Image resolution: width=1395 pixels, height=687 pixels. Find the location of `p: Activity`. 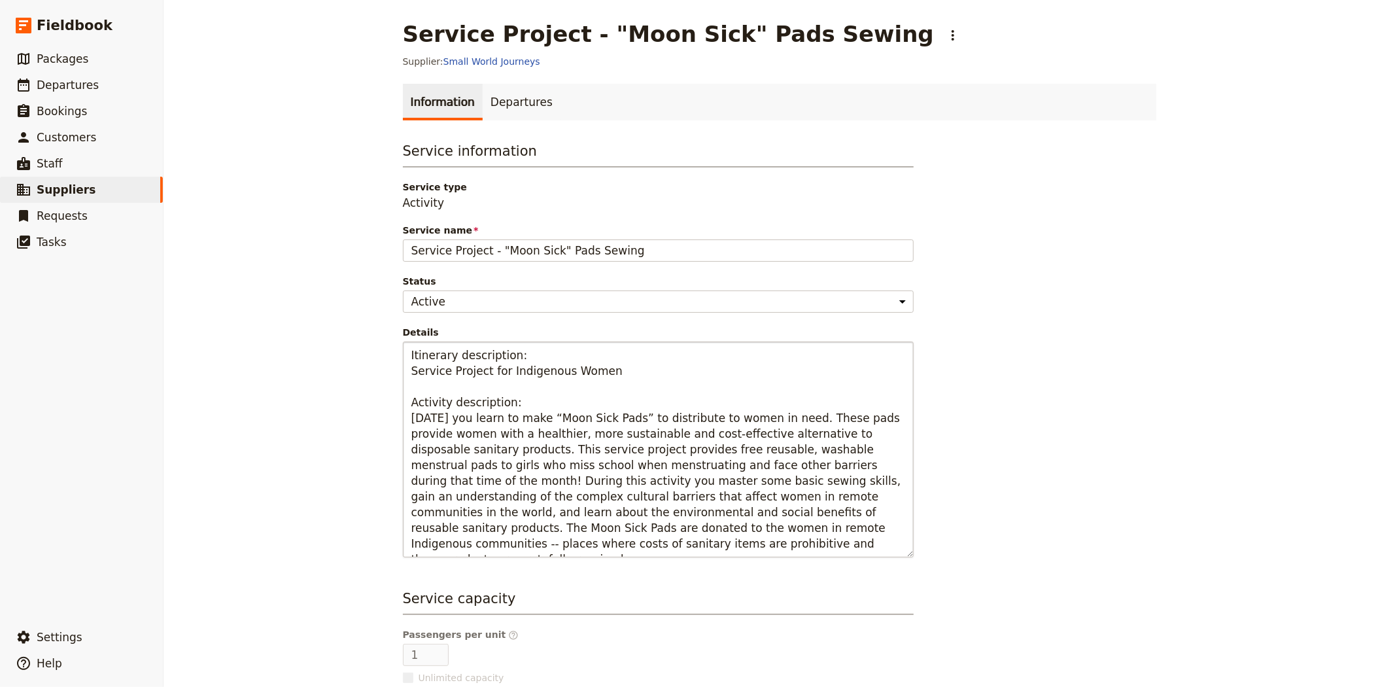

p: Activity is located at coordinates (658, 203).